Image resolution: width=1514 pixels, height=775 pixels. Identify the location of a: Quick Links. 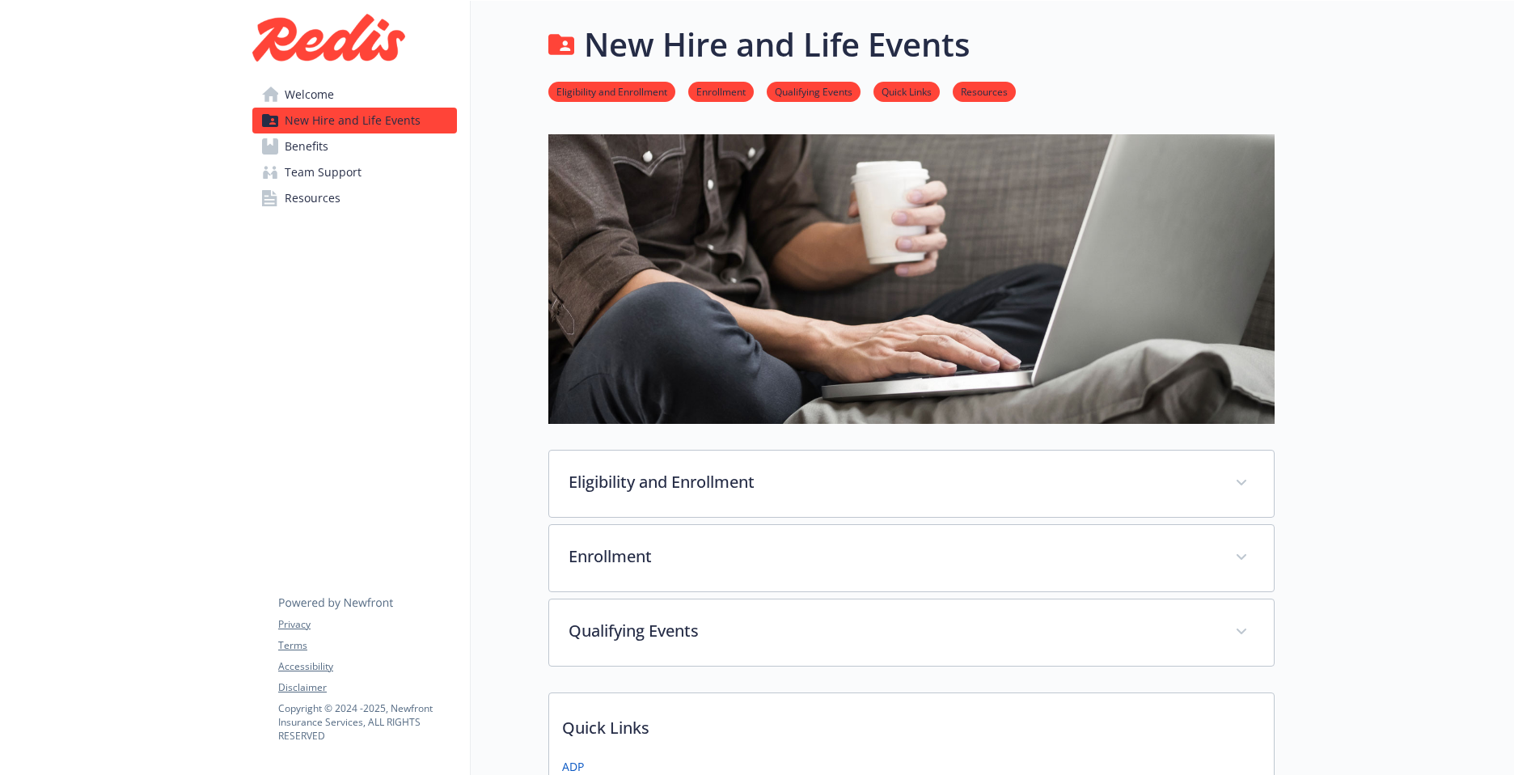
(907, 91).